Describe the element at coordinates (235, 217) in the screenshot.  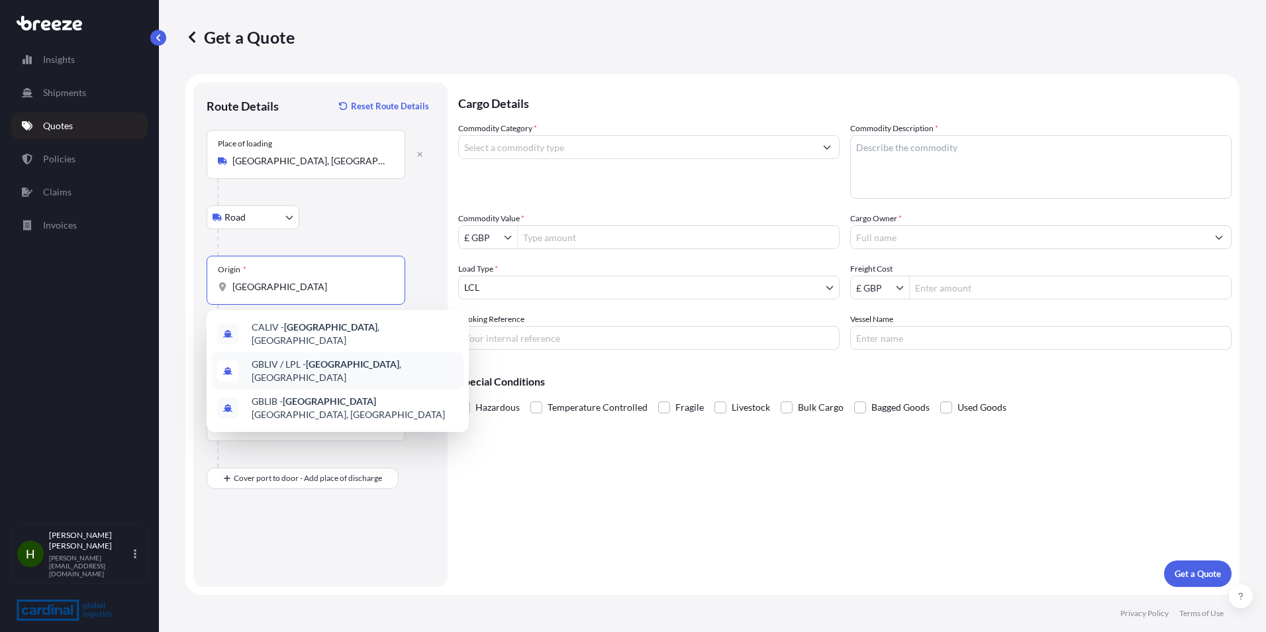
I see `span: Road` at that location.